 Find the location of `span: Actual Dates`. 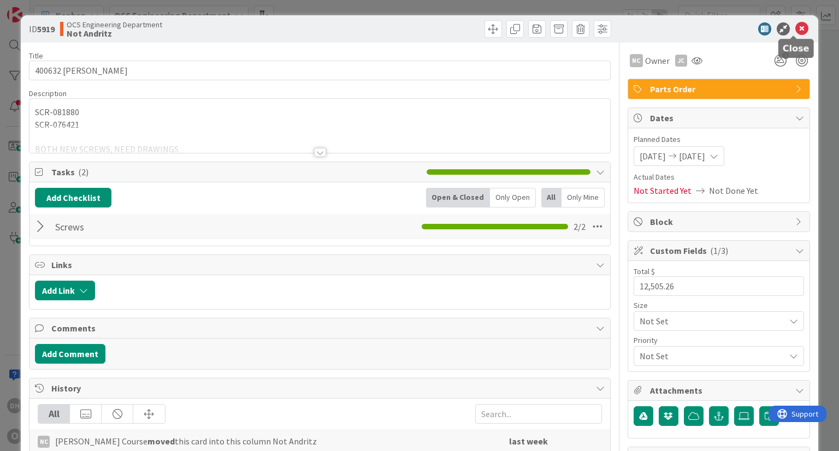

span: Actual Dates is located at coordinates (718, 177).